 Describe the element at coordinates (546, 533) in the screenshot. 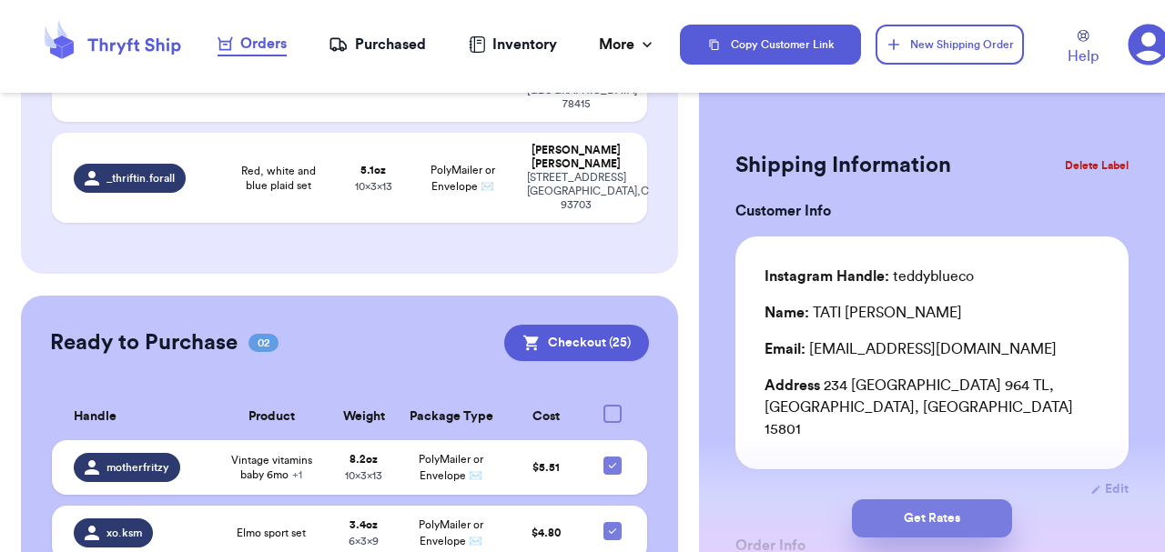

I see `span: $ 4.80` at that location.